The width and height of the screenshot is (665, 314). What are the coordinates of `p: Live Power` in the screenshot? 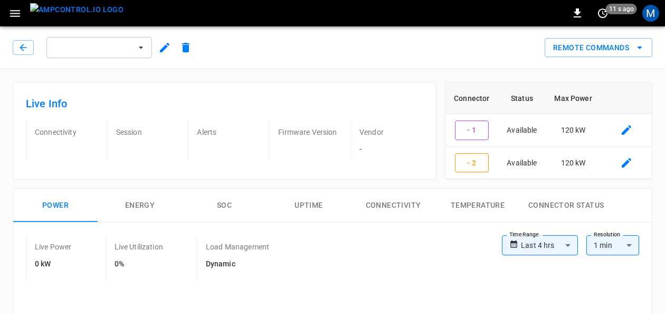 It's located at (53, 247).